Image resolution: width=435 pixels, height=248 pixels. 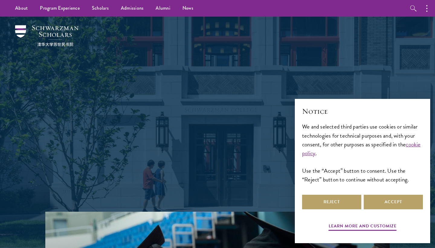 I want to click on img: Schwarzman Scholars, so click(x=47, y=36).